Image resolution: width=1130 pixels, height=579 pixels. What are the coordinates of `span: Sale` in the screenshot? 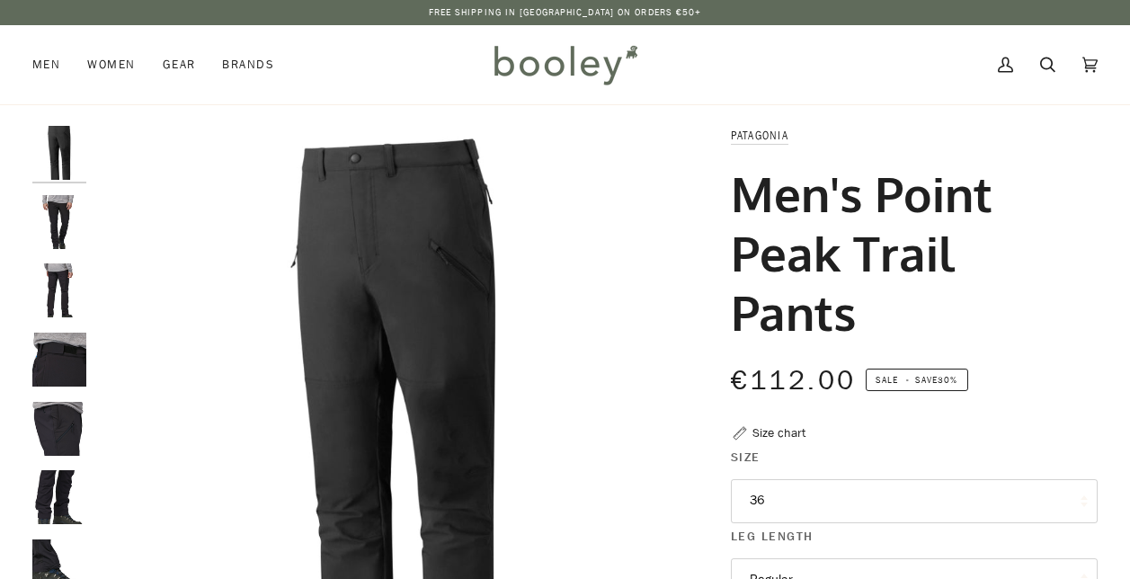 It's located at (887, 379).